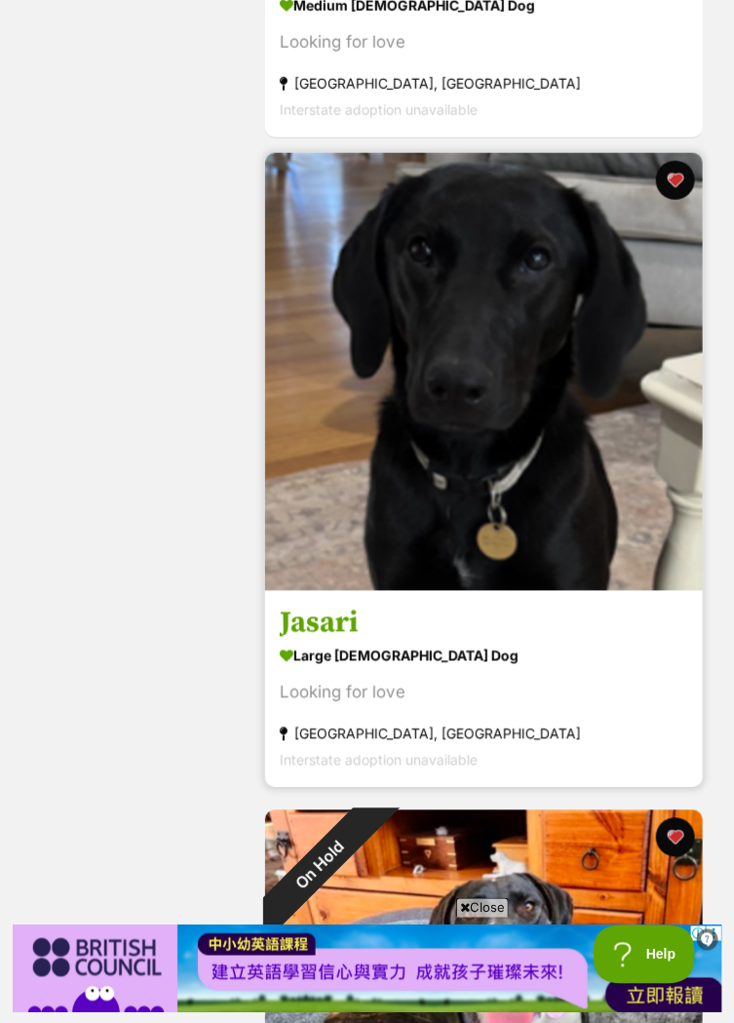 Image resolution: width=734 pixels, height=1023 pixels. I want to click on span: Close, so click(483, 908).